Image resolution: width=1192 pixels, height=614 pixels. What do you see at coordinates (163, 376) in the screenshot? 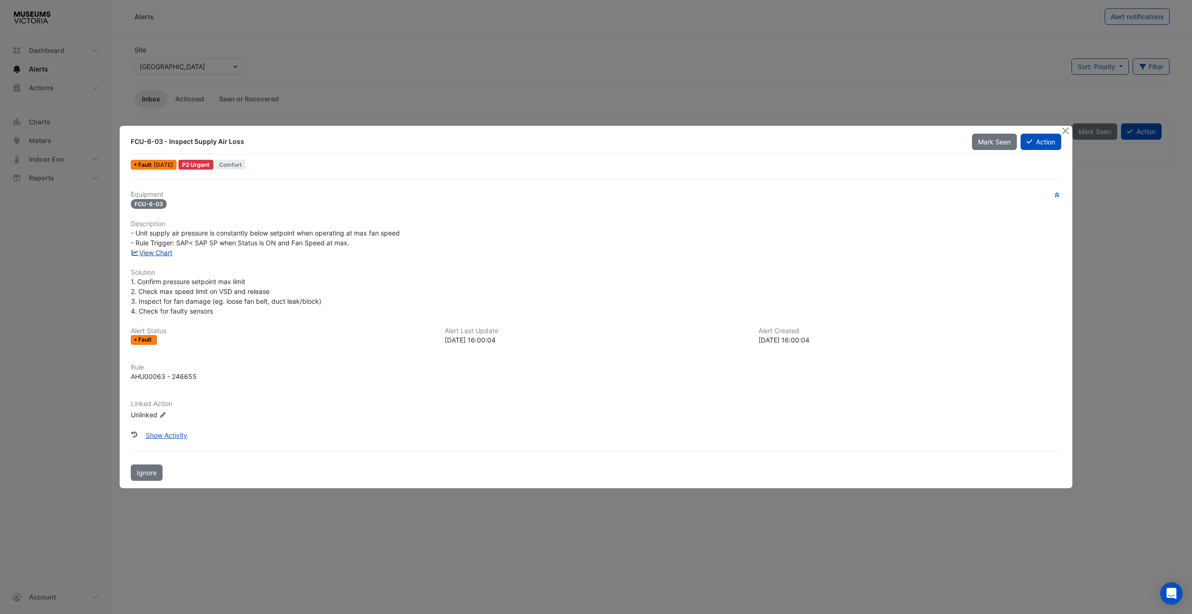
I see `div: AHU00063 - 246655` at bounding box center [163, 376].